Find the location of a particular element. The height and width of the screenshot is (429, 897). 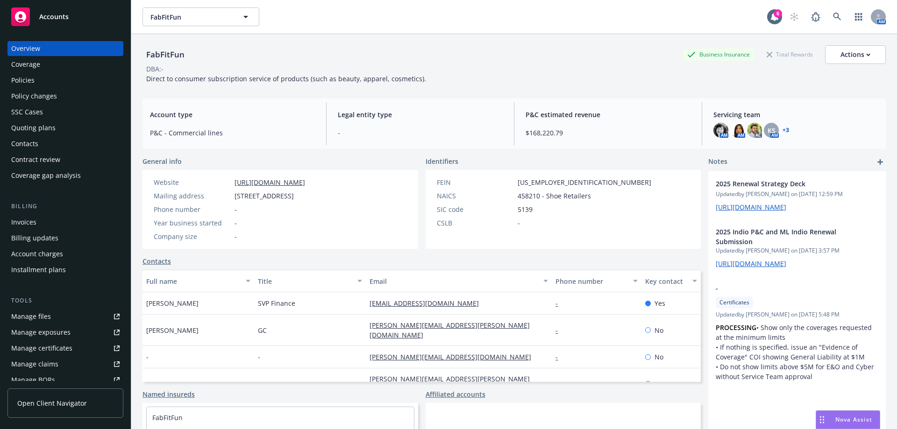

a: Account charges is located at coordinates (65, 254).